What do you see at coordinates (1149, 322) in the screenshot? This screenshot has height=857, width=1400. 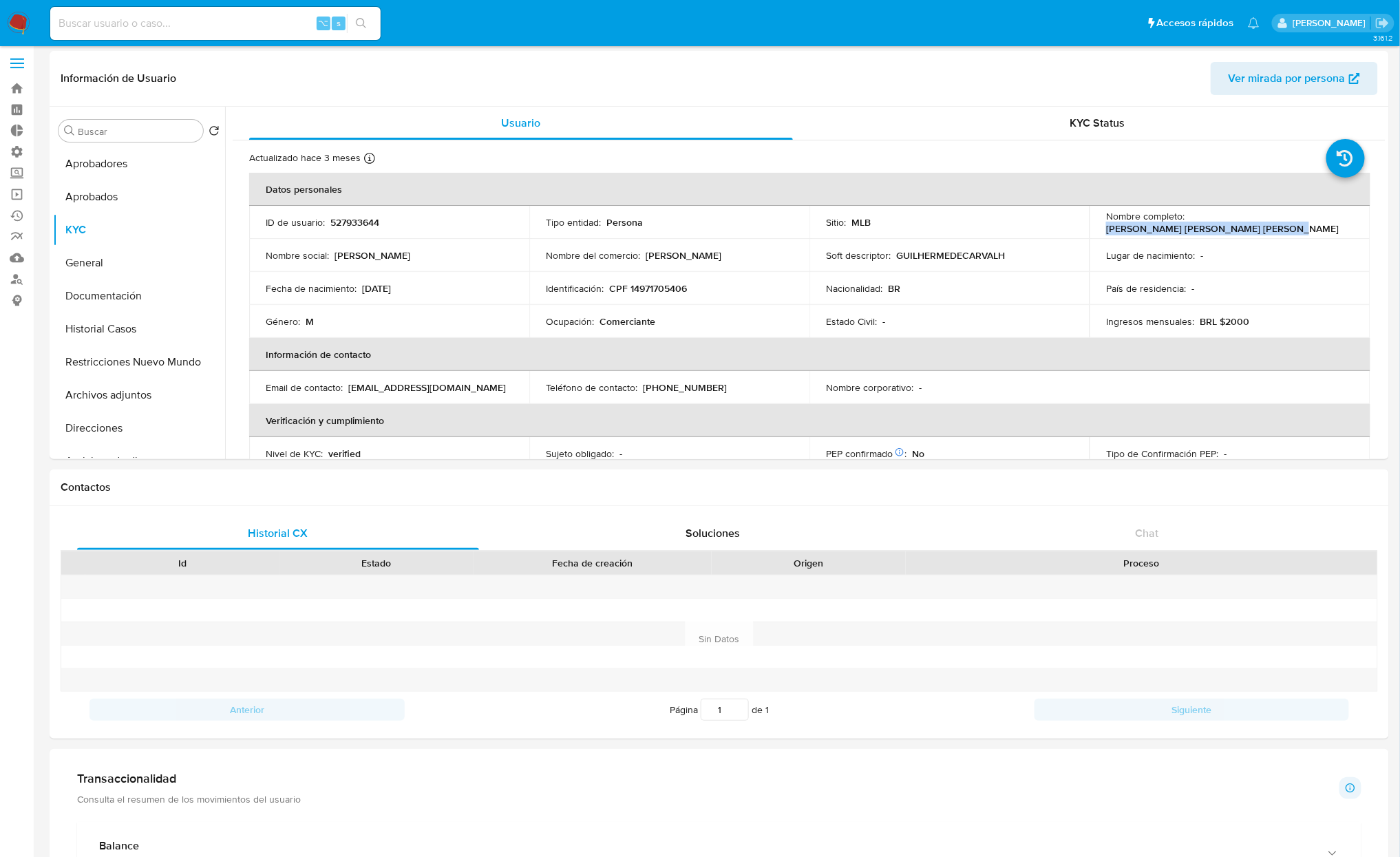 I see `p: Ingresos mensuales :` at bounding box center [1149, 322].